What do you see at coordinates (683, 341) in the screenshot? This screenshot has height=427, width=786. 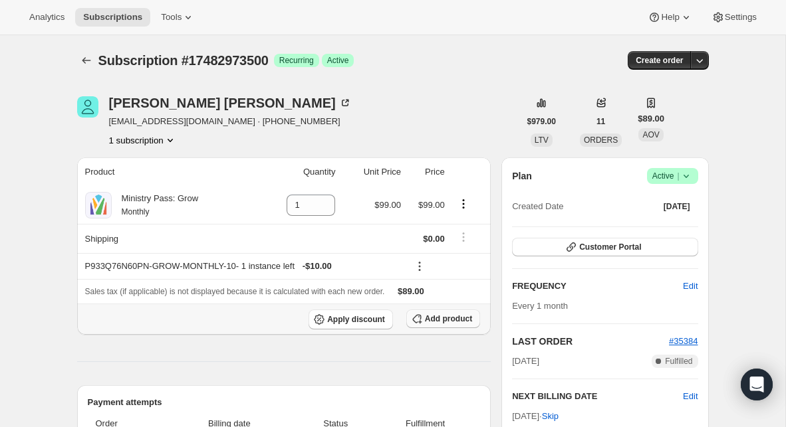 I see `span: #35384` at bounding box center [683, 341].